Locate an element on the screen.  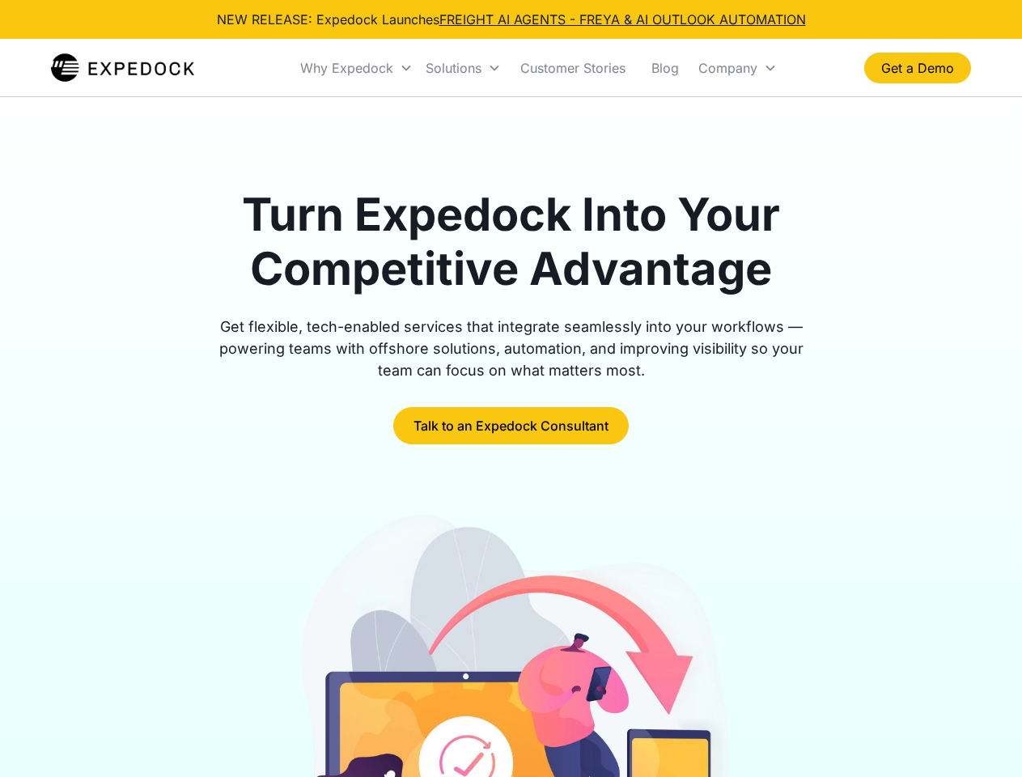
h1: Turn Expedock Into Your Competitive Advantage is located at coordinates (511, 242).